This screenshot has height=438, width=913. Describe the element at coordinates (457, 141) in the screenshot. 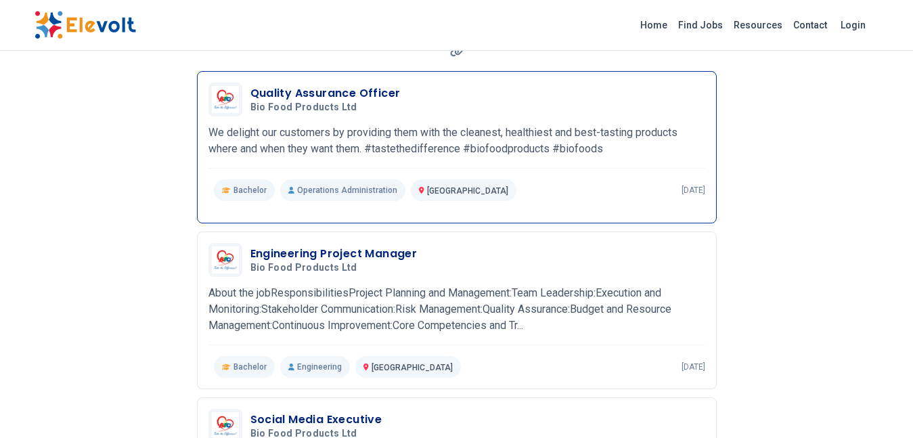

I see `a: Bio Food Products LtdQuality Assurance OfficerBio Food Products LtdWe delight our customers by pr...` at that location.